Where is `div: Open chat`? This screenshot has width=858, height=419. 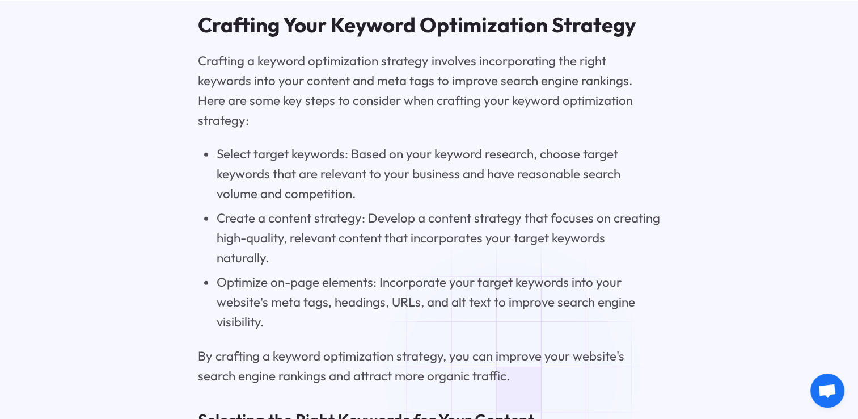
div: Open chat is located at coordinates (828, 390).